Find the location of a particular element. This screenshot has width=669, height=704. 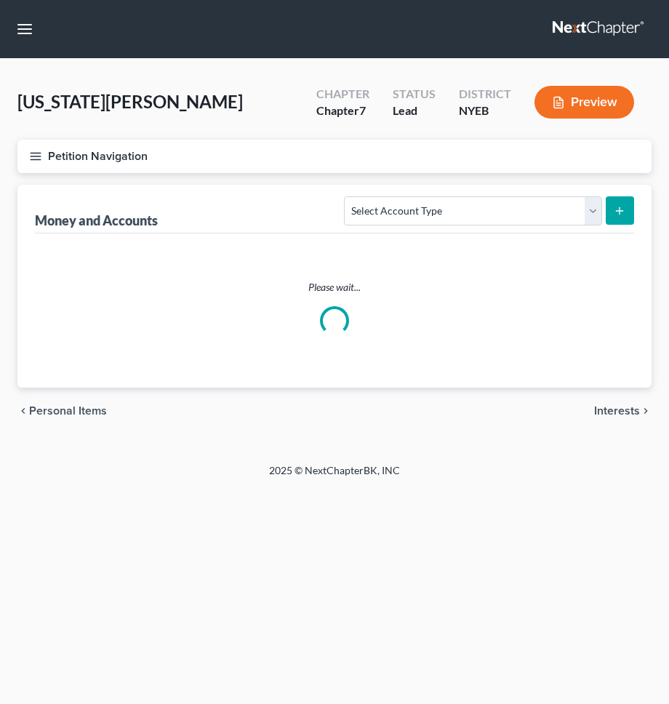

div: NYEB is located at coordinates (485, 111).